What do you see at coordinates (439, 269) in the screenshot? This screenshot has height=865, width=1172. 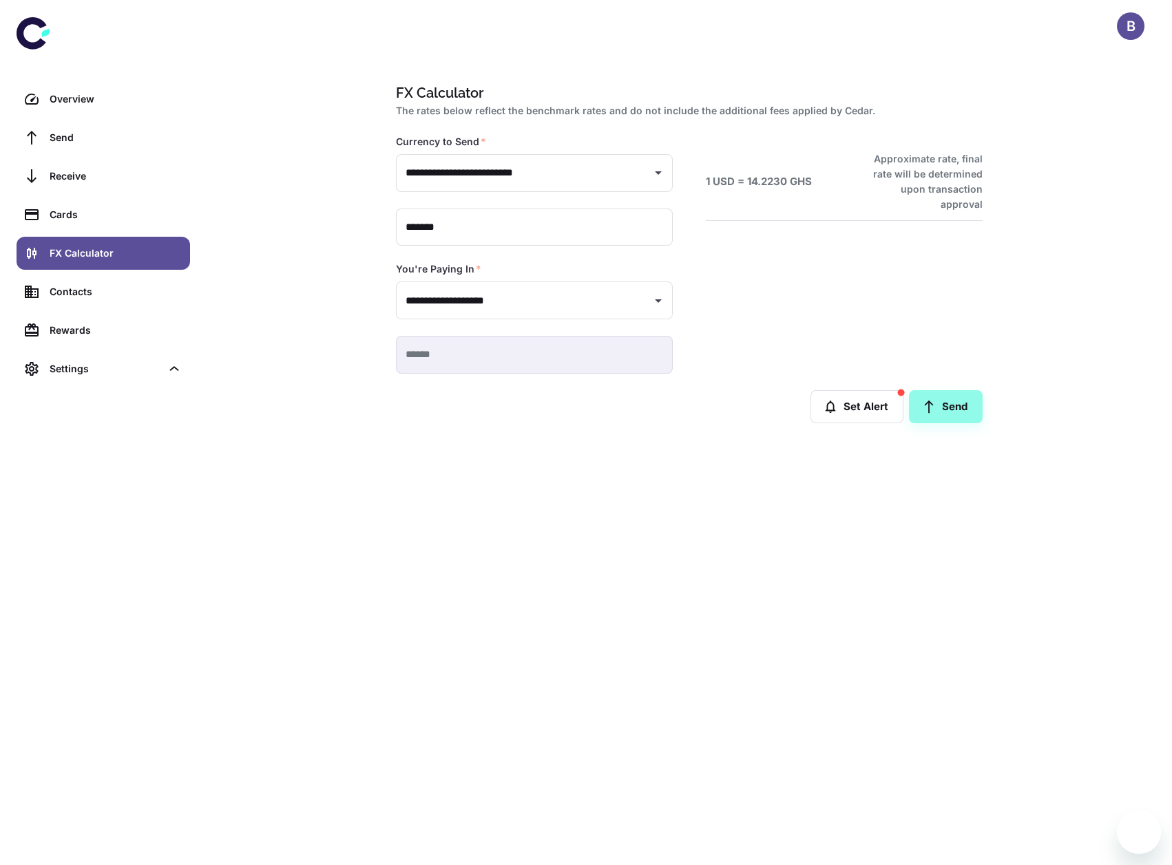 I see `label: You're Paying In` at bounding box center [439, 269].